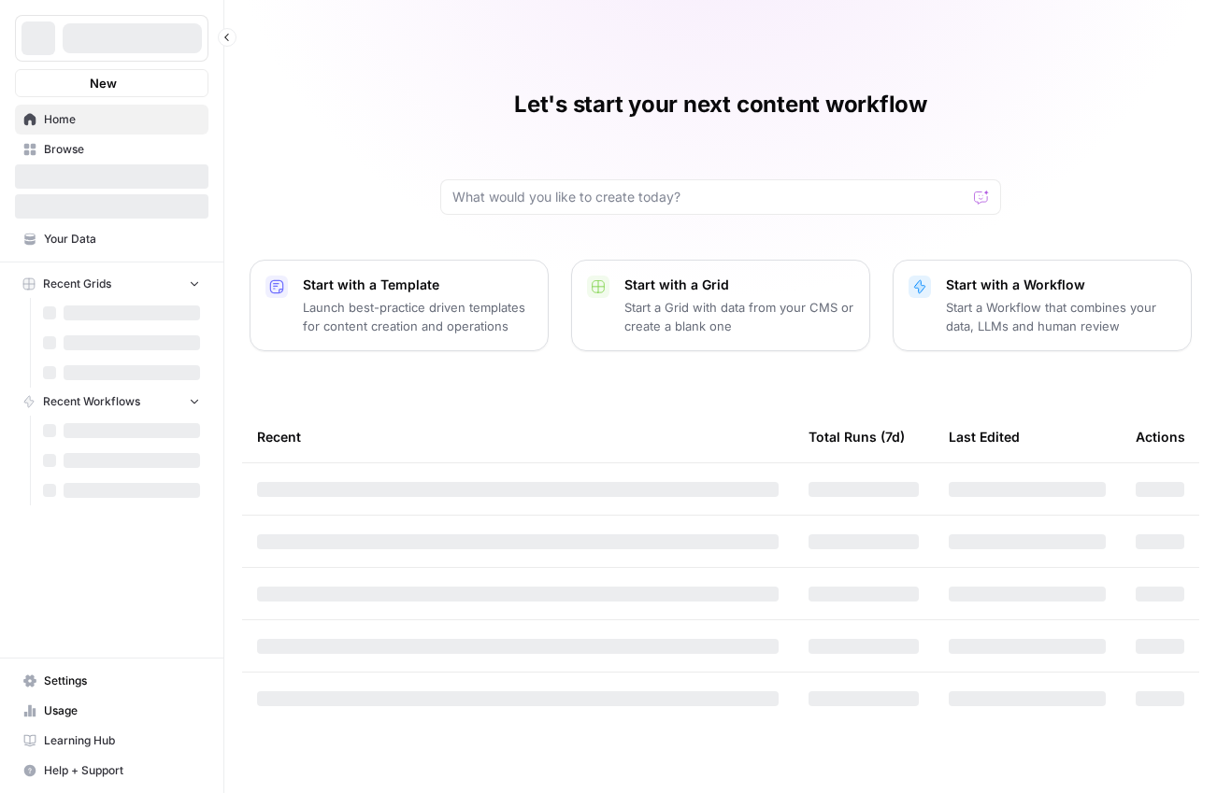 This screenshot has width=1217, height=793. What do you see at coordinates (92, 402) in the screenshot?
I see `span: Recent Workflows` at bounding box center [92, 402].